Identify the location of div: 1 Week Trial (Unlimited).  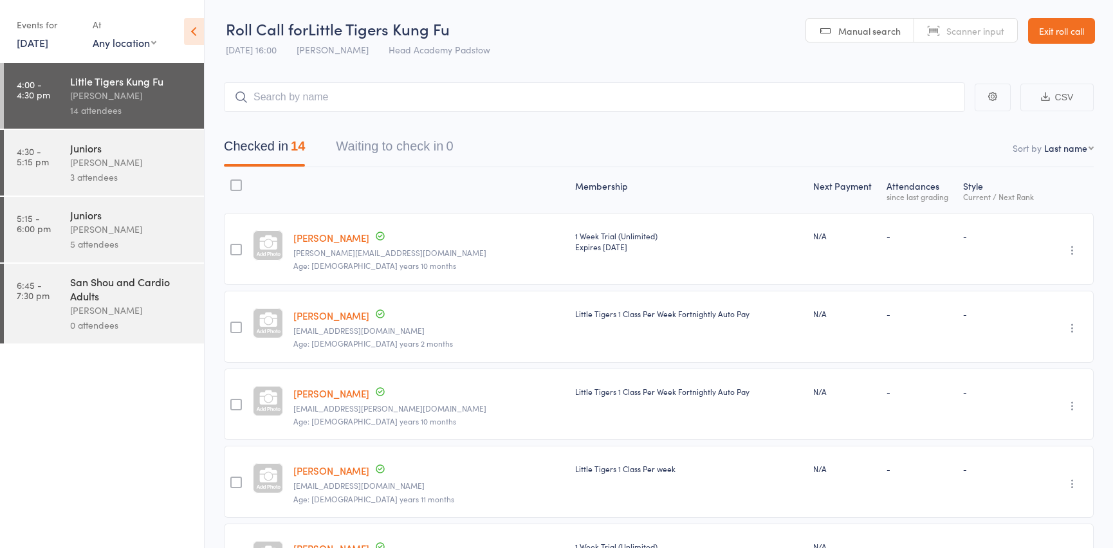
(689, 241).